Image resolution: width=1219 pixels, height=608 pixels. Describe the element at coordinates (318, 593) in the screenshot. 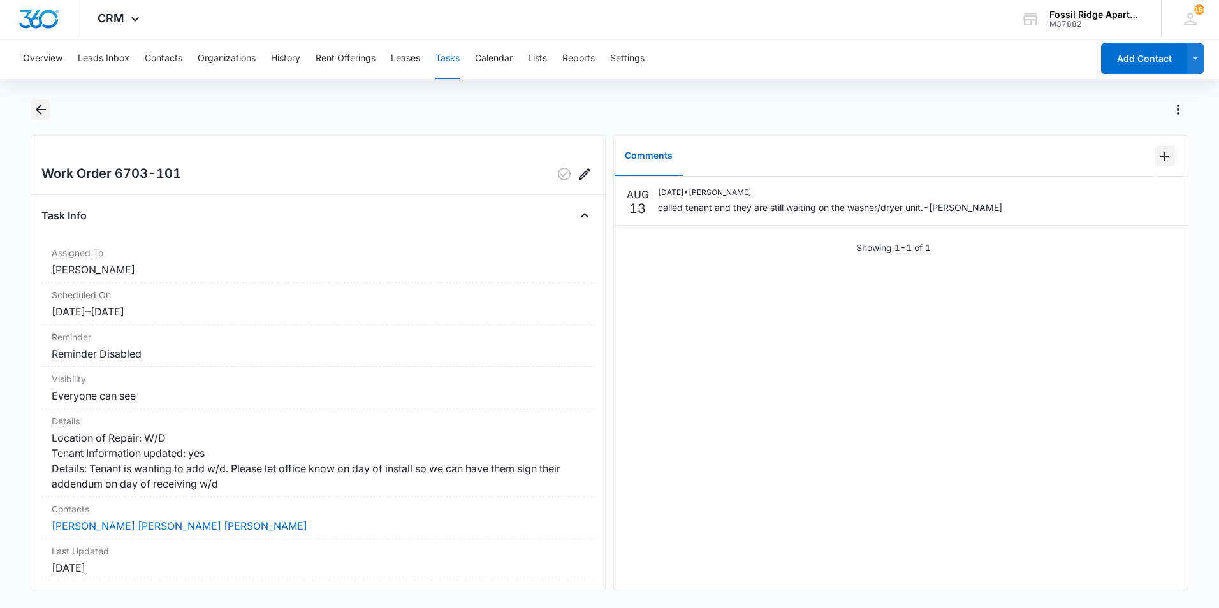

I see `dt: Created On` at that location.